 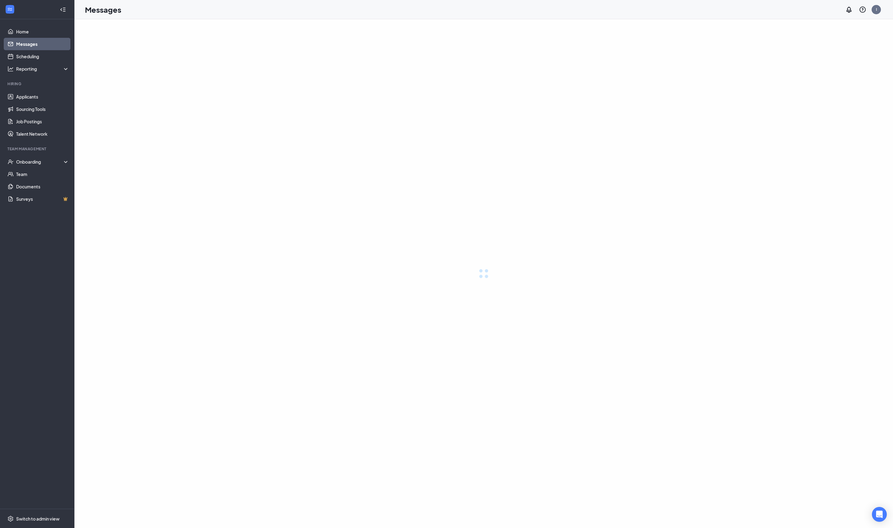 What do you see at coordinates (42, 109) in the screenshot?
I see `a: Sourcing Tools` at bounding box center [42, 109].